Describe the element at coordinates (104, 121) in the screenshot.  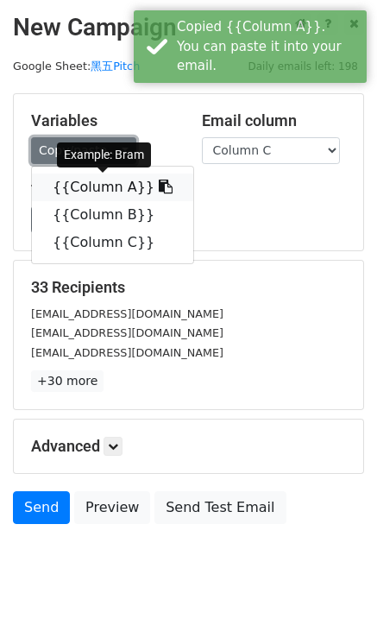
I see `h5: Variables` at that location.